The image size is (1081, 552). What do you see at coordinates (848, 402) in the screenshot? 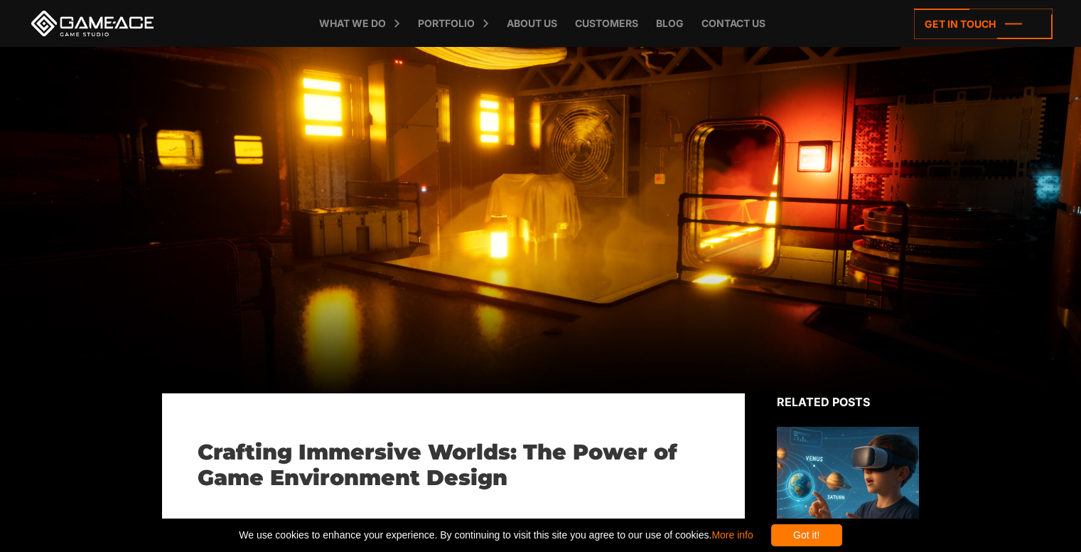
I see `div: Related posts` at bounding box center [848, 402].